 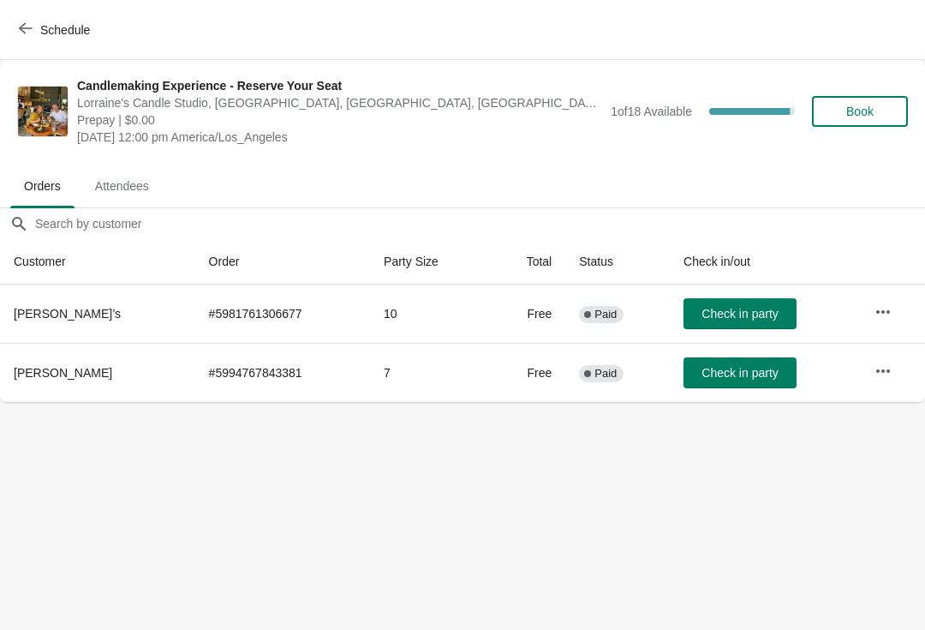 What do you see at coordinates (860, 111) in the screenshot?
I see `span: Book` at bounding box center [860, 111].